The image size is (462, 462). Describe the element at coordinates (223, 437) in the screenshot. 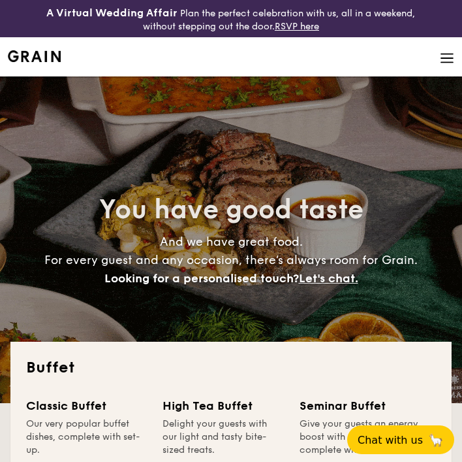

I see `div: Delight your guests with our light and tasty bite-sized treats.` at that location.